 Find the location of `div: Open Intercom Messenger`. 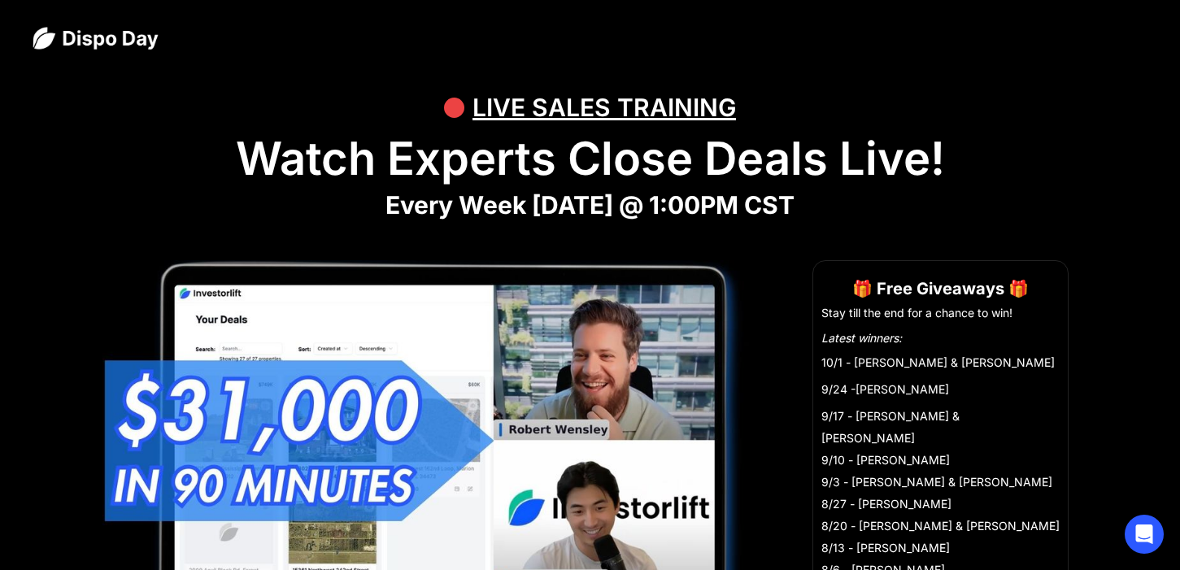

div: Open Intercom Messenger is located at coordinates (1144, 534).